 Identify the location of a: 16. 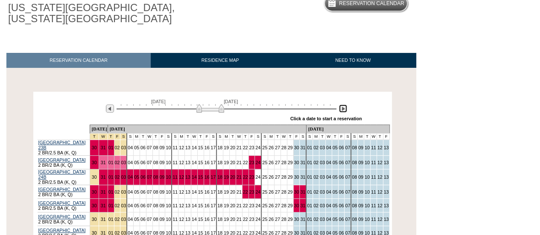
(207, 163).